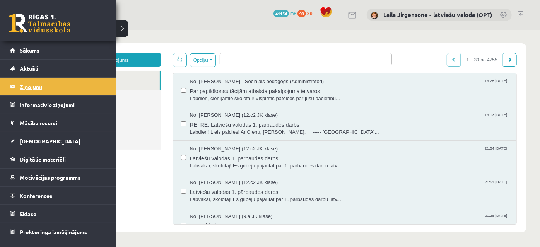 This screenshot has height=247, width=540. What do you see at coordinates (172, 31) in the screenshot?
I see `button: Opcijas` at bounding box center [172, 31].